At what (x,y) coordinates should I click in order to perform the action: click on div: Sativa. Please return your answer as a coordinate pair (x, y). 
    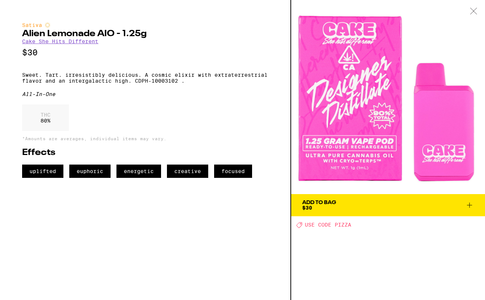
    Looking at the image, I should click on (145, 25).